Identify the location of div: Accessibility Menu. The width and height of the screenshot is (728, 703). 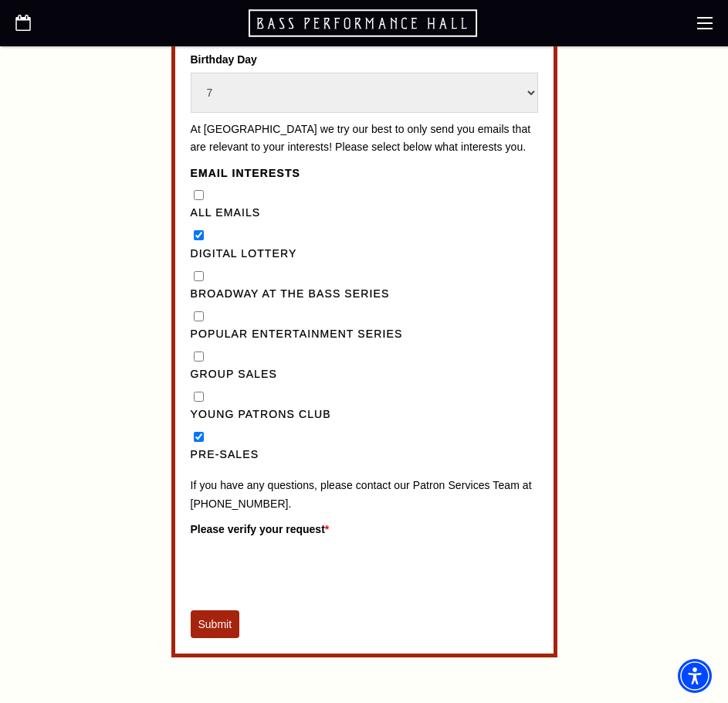
(695, 676).